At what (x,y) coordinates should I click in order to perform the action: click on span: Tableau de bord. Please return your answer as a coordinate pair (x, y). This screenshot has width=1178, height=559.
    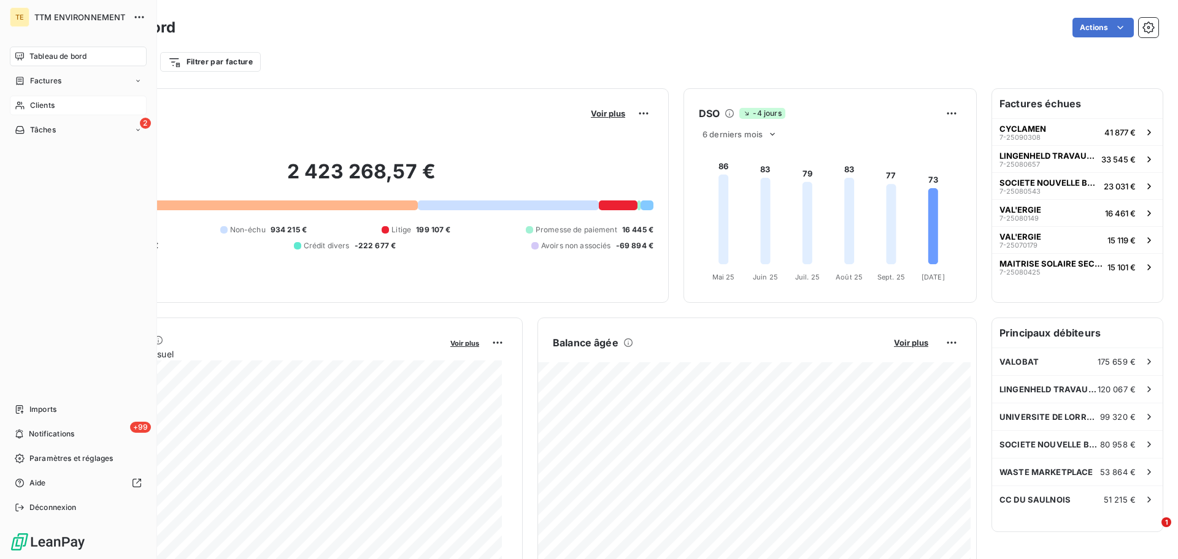
    Looking at the image, I should click on (58, 56).